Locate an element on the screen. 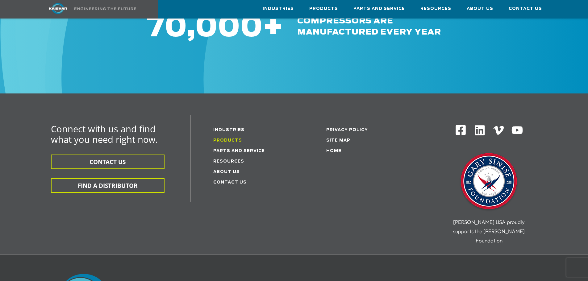 Image resolution: width=588 pixels, height=281 pixels. a: Parts and Service is located at coordinates (379, 9).